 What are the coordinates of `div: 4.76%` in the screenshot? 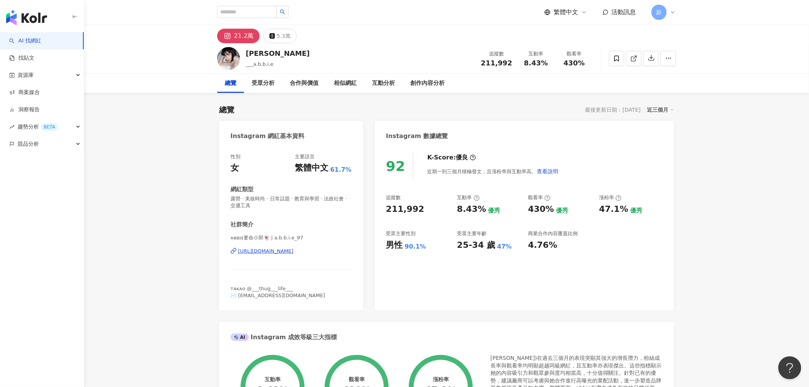 It's located at (543, 245).